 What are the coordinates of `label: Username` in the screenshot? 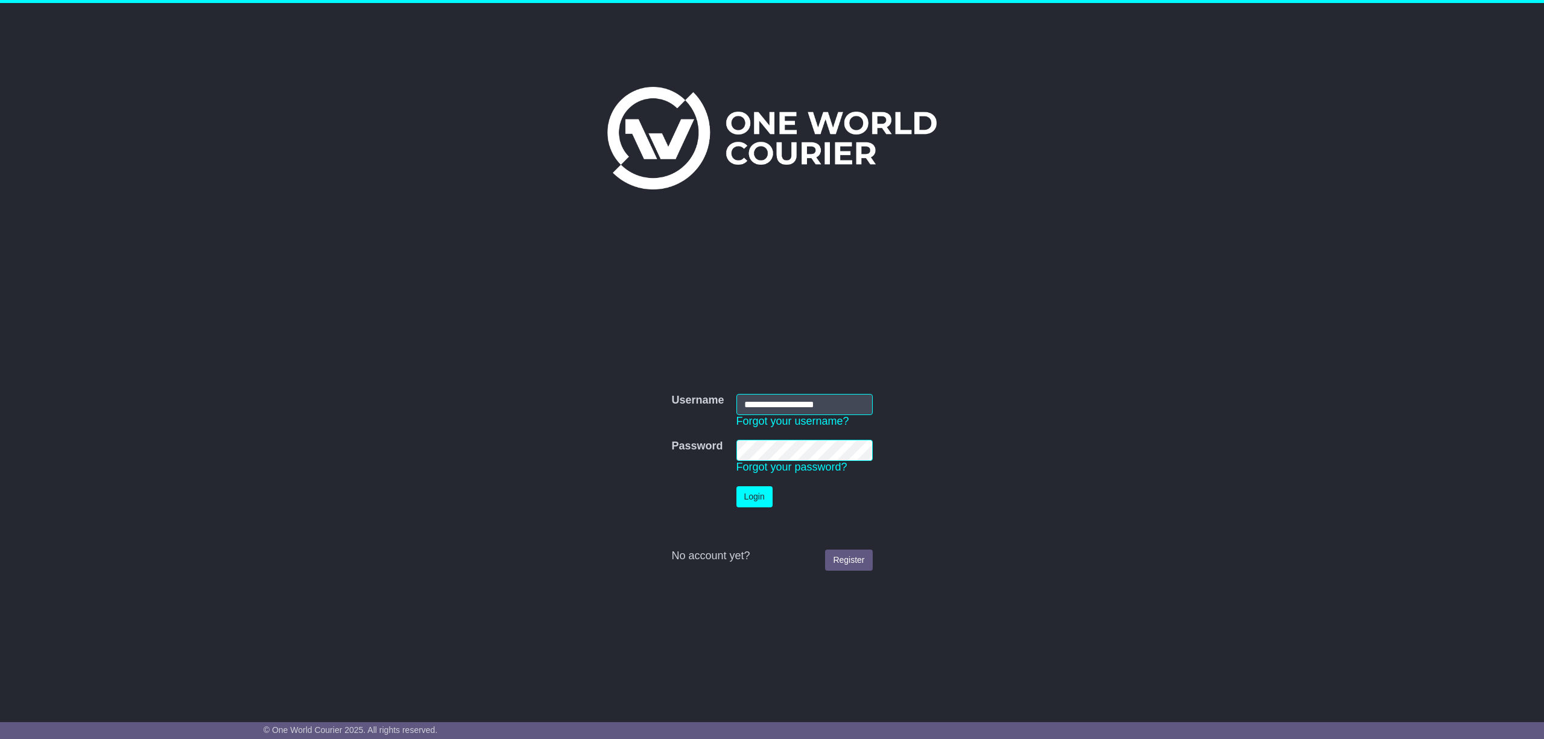 It's located at (697, 400).